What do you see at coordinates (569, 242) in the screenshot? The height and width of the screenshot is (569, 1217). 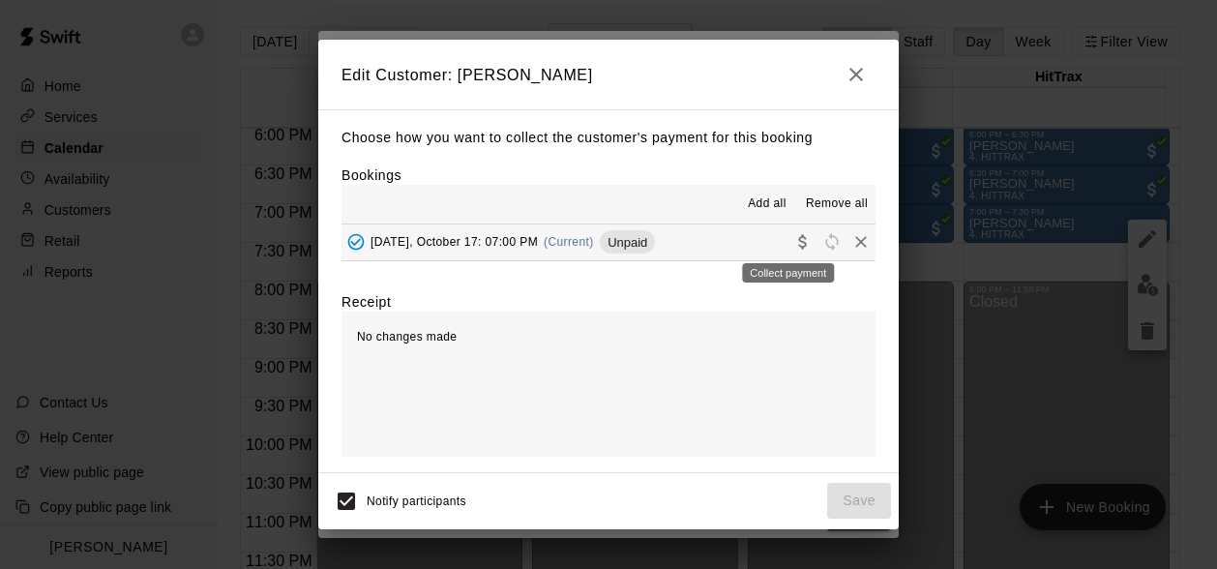 I see `span: (Current)` at bounding box center [569, 242].